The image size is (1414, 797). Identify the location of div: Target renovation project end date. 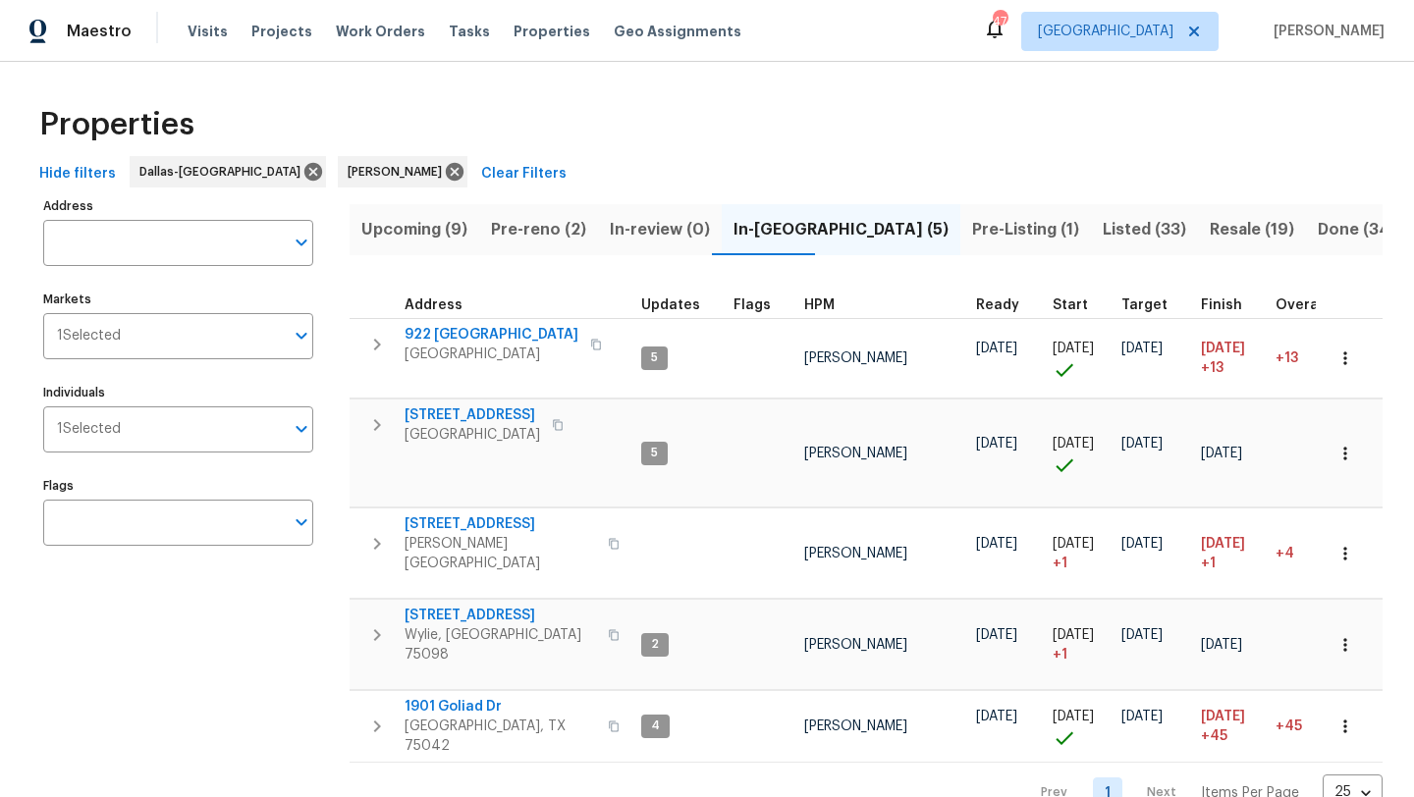
(1153, 305).